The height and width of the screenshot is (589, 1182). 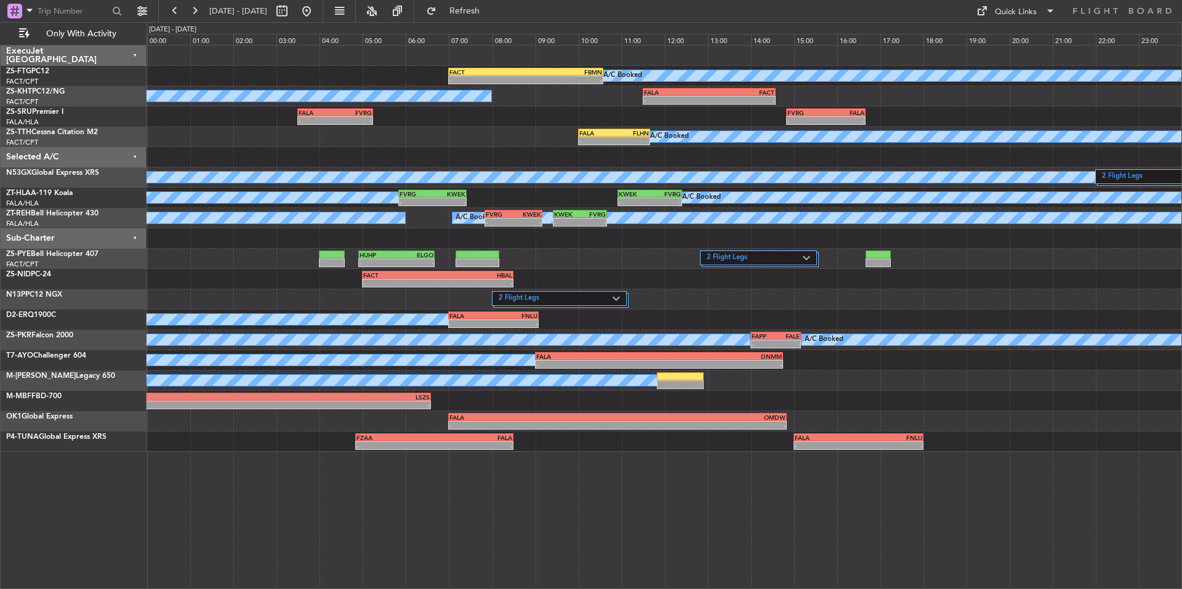 I want to click on span: T7-AYO, so click(x=20, y=356).